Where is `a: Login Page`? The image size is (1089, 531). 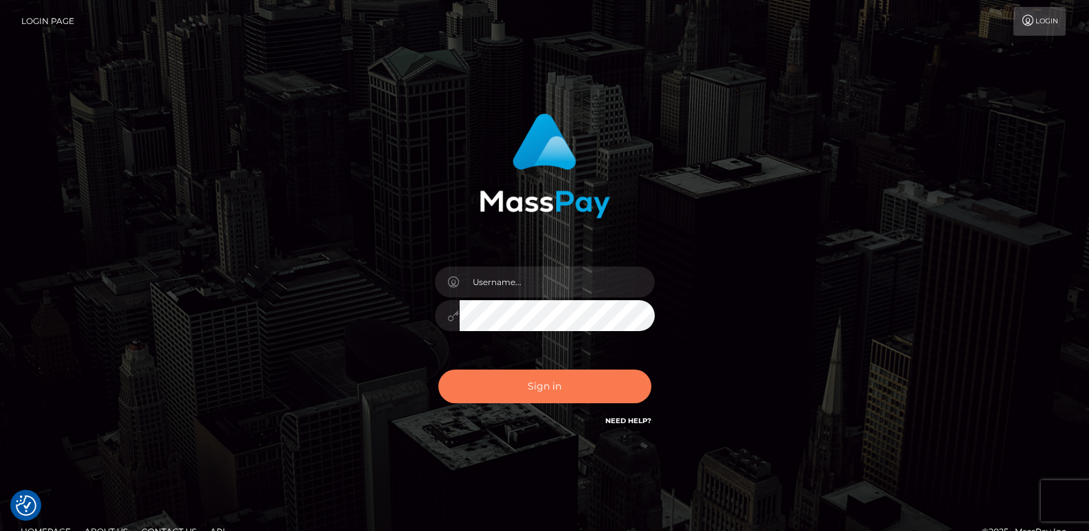 a: Login Page is located at coordinates (47, 21).